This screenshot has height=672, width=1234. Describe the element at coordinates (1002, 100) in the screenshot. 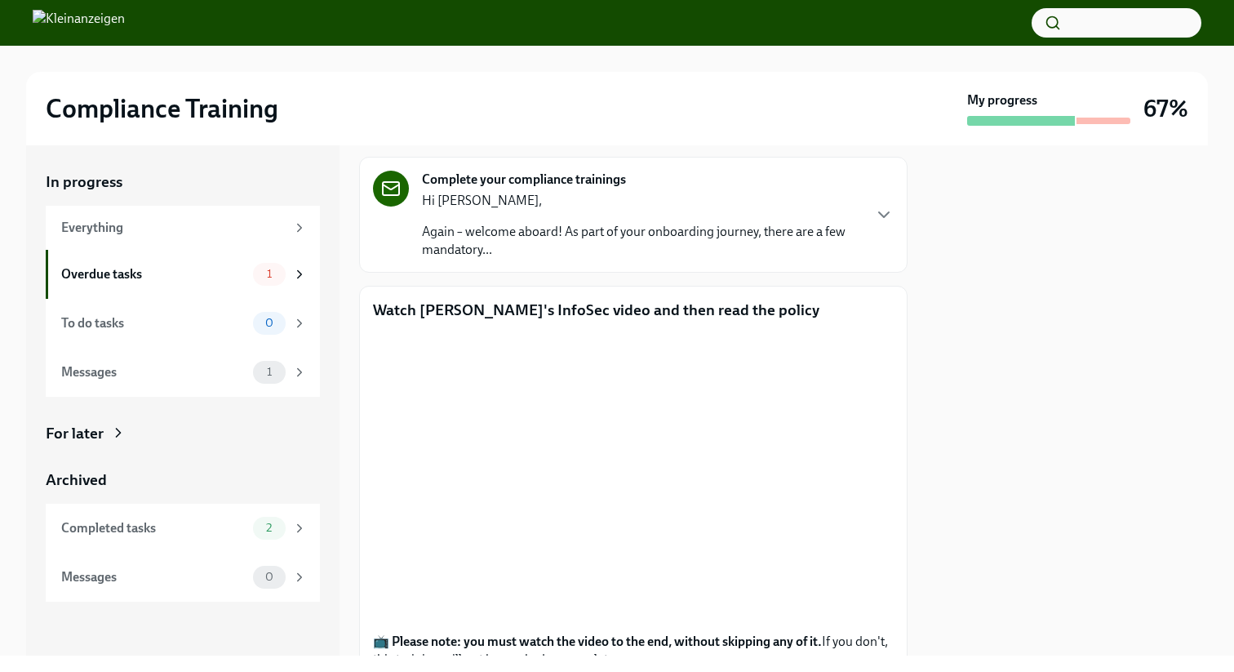

I see `strong: My progress` at that location.